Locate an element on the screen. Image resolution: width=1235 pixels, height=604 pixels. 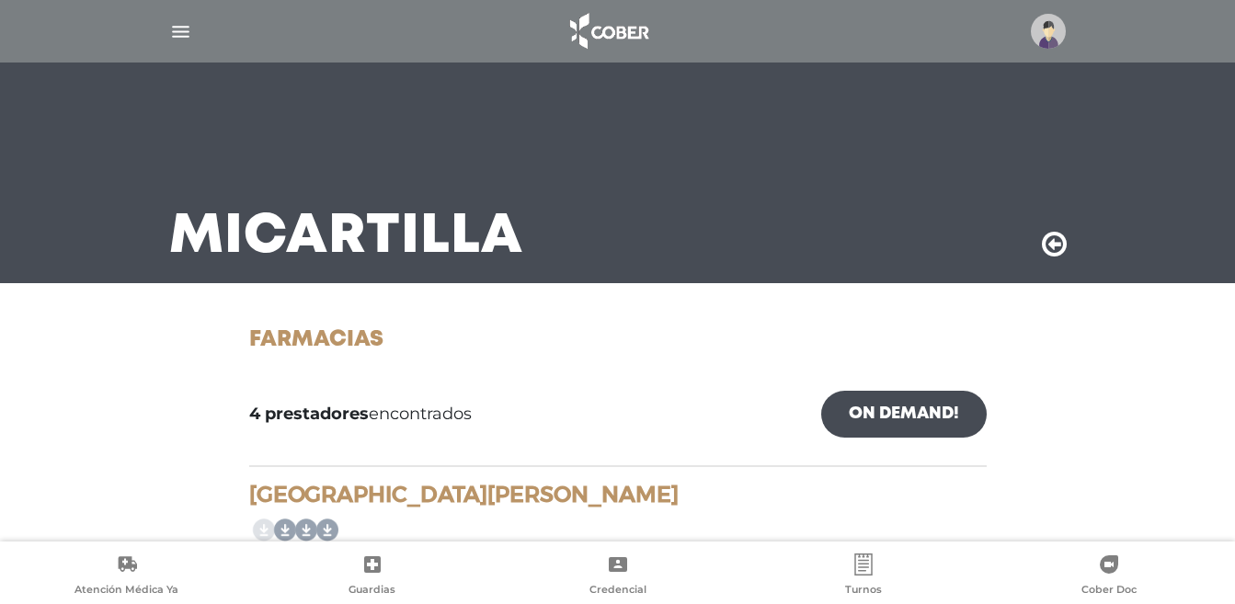
img: profile-placeholder.svg is located at coordinates (1048, 31).